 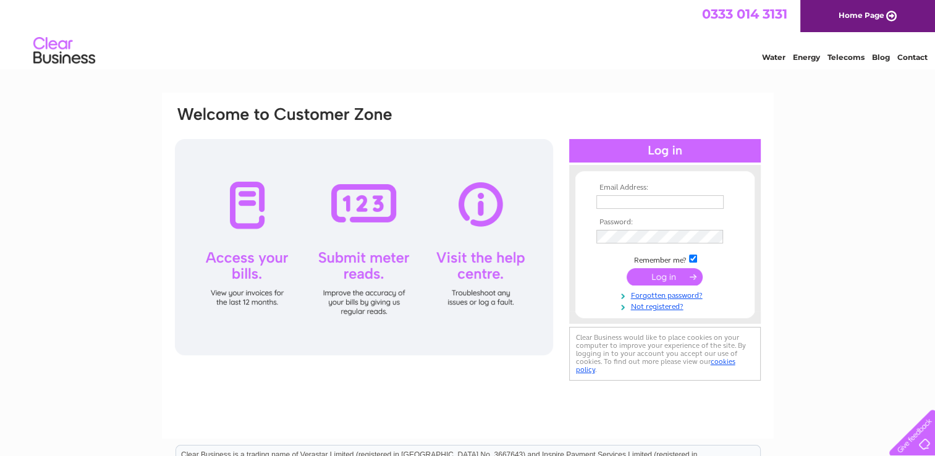 What do you see at coordinates (666, 305) in the screenshot?
I see `a: Not registered?` at bounding box center [666, 305].